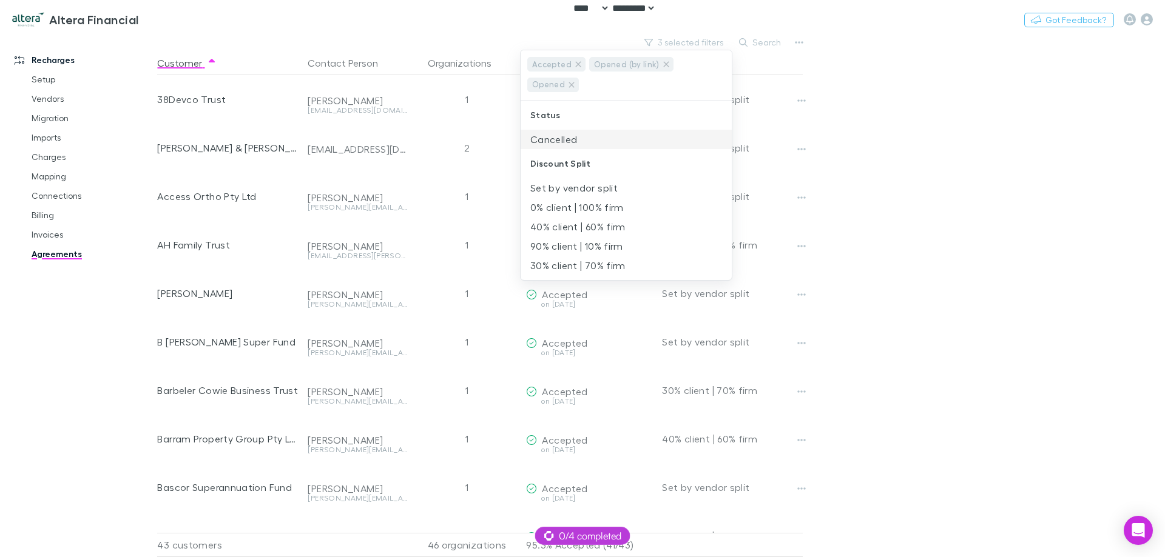 The height and width of the screenshot is (557, 1165). What do you see at coordinates (1138, 531) in the screenshot?
I see `div: Open Intercom Messenger` at bounding box center [1138, 531].